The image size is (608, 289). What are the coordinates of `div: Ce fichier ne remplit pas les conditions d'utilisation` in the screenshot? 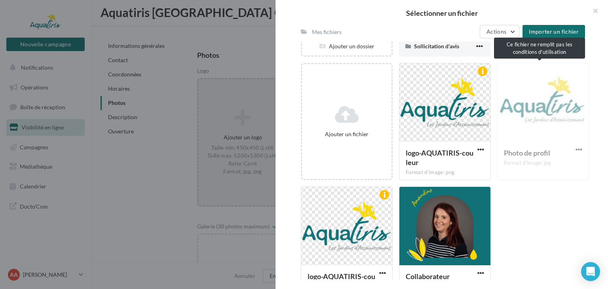 It's located at (540, 48).